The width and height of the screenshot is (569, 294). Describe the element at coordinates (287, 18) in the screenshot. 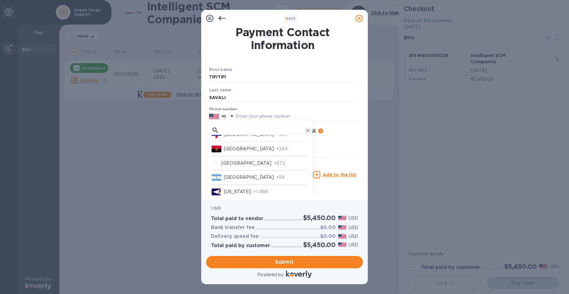

I see `span: 3` at that location.